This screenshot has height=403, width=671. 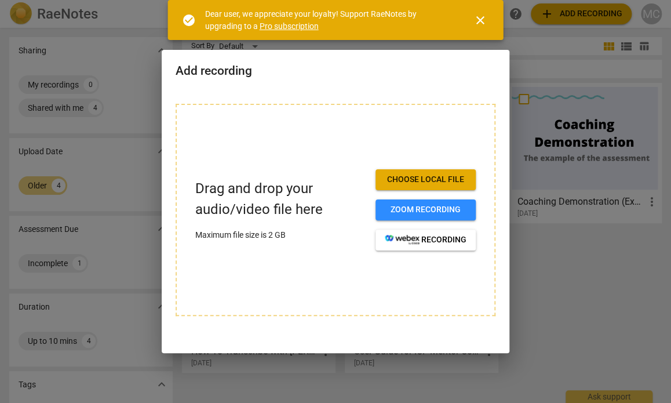 I want to click on button: Zoom recording, so click(x=425, y=210).